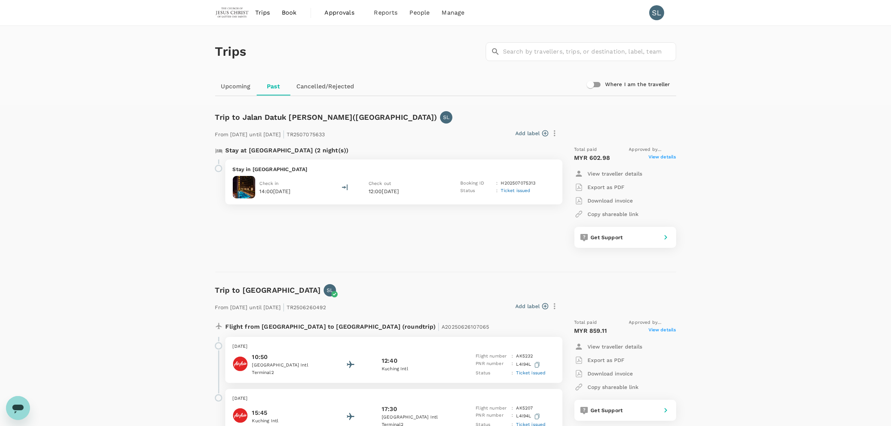 The image size is (891, 426). What do you see at coordinates (638, 85) in the screenshot?
I see `h6: Where I am the traveller` at bounding box center [638, 85].